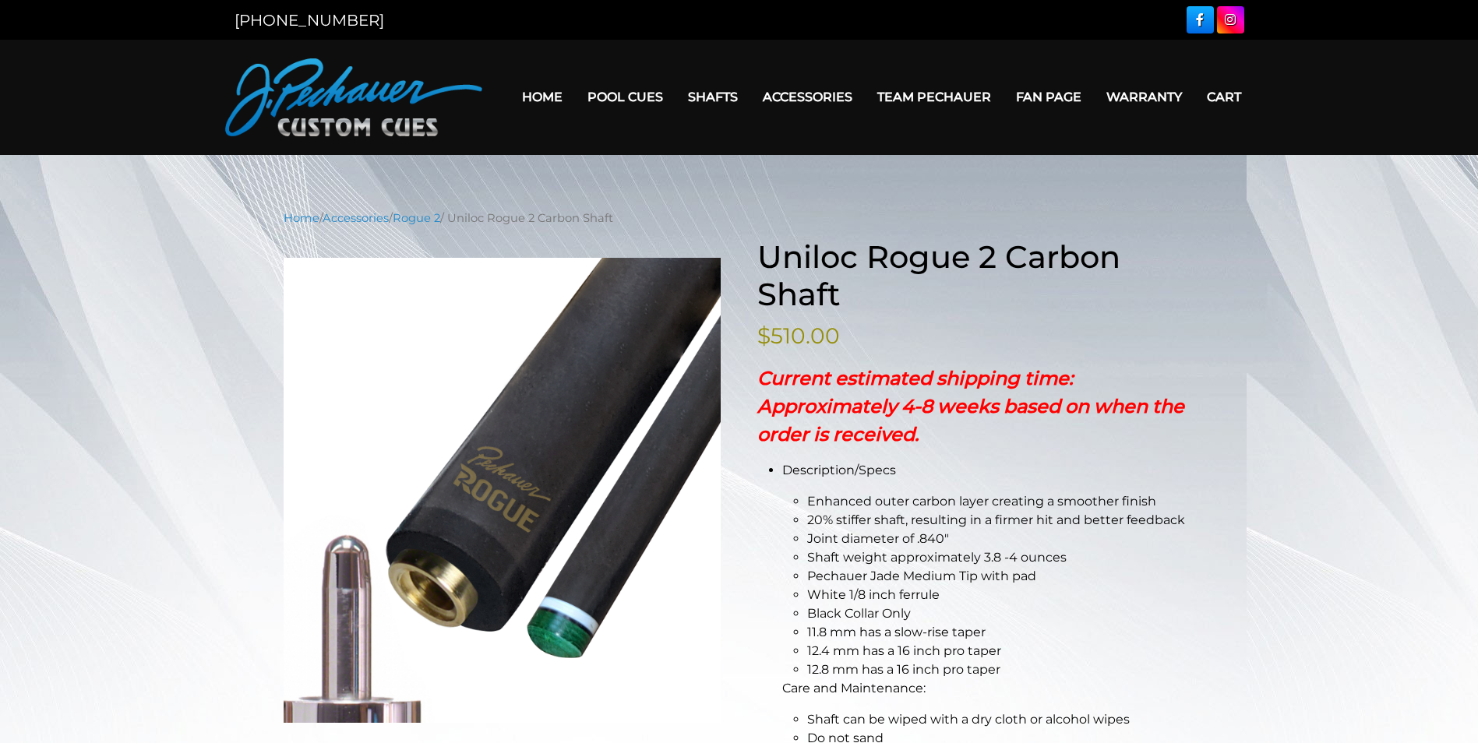  I want to click on img: new-uniloc-with-tip-jade.png, so click(502, 491).